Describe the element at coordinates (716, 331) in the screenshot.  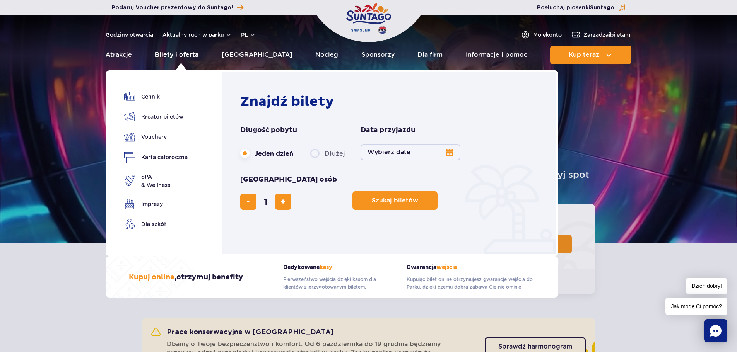
I see `div: Chat` at that location.